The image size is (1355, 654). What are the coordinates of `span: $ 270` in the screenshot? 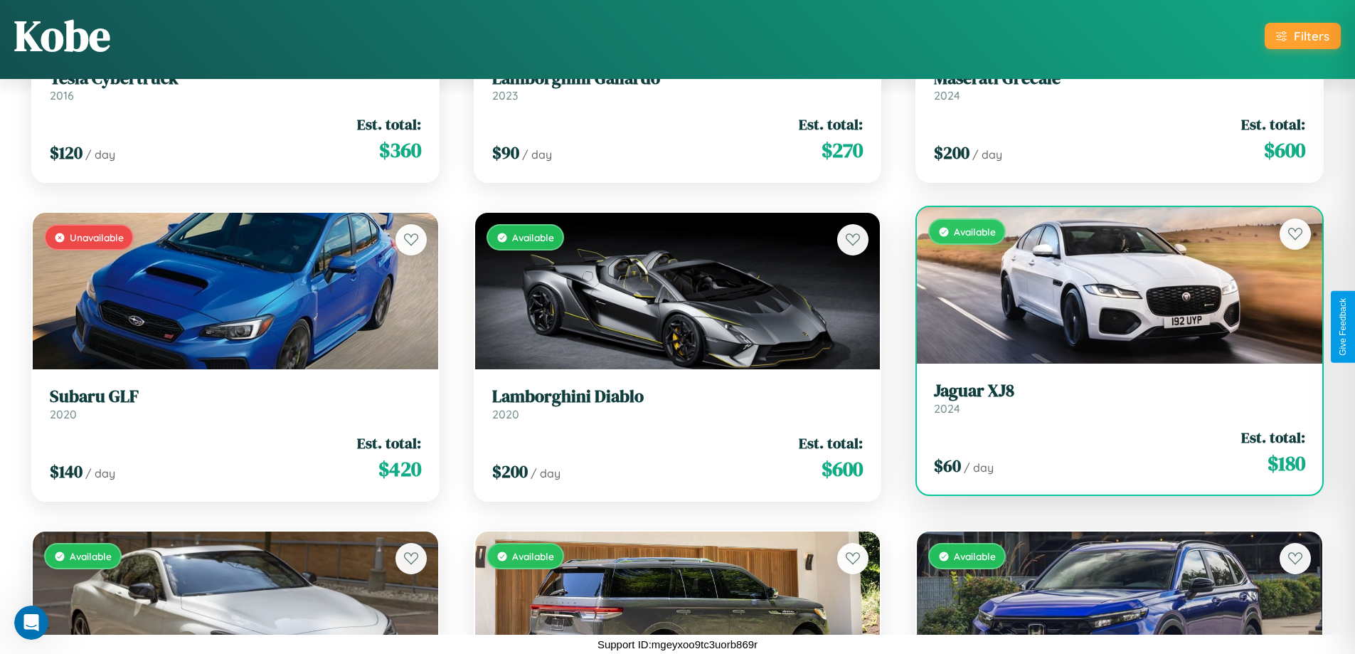 It's located at (842, 150).